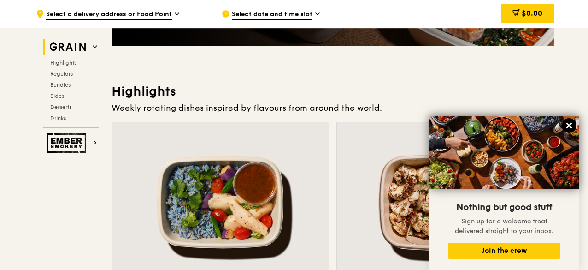 Image resolution: width=588 pixels, height=270 pixels. Describe the element at coordinates (58, 118) in the screenshot. I see `span: Drinks` at that location.